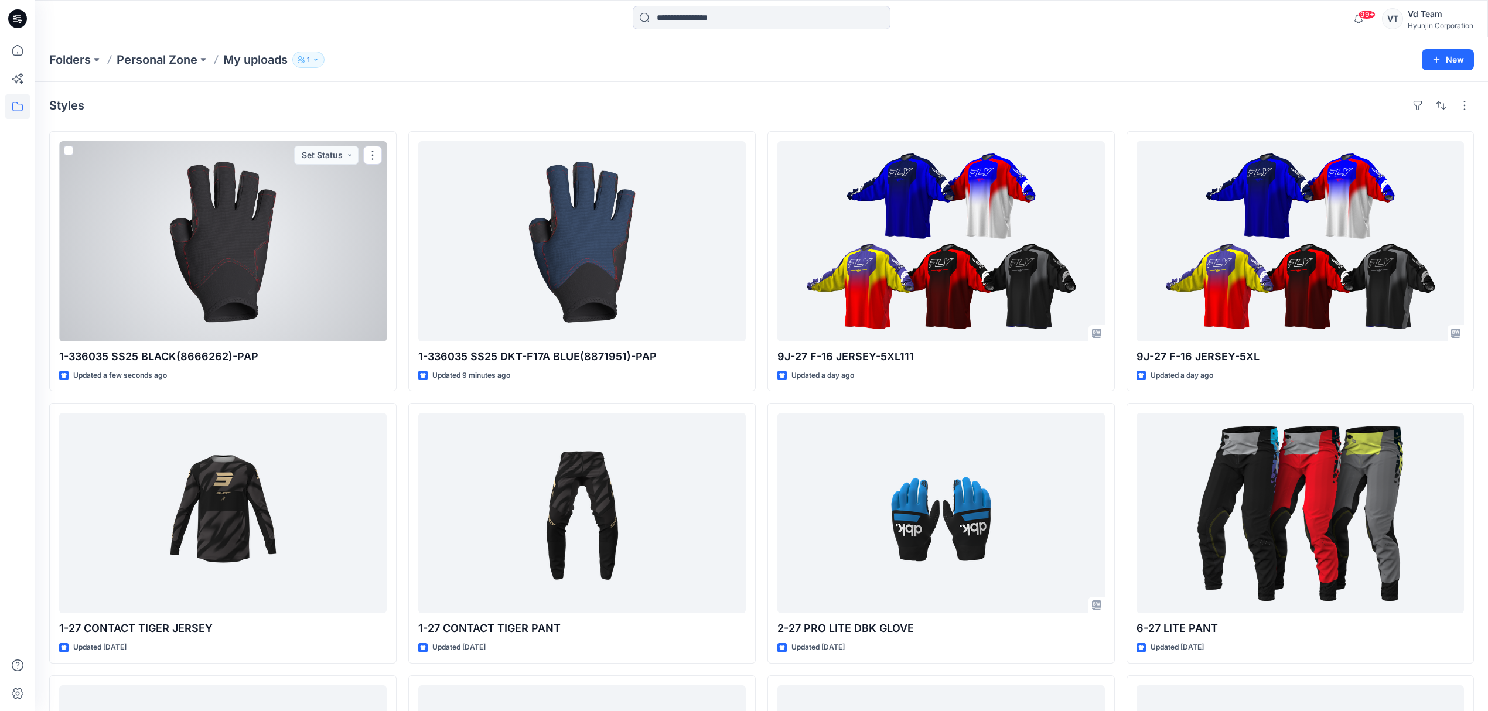  What do you see at coordinates (223, 513) in the screenshot?
I see `a: 1-27 CONTACT TIGER JERSEY` at bounding box center [223, 513].